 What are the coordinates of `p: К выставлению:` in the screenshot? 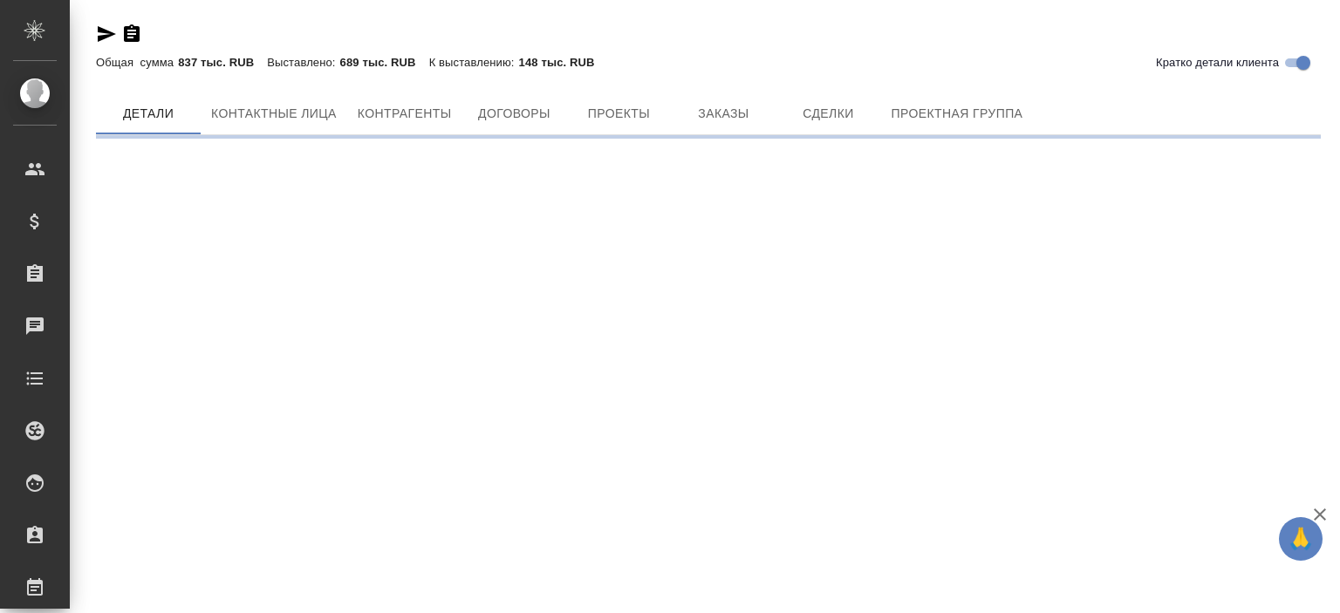 It's located at (474, 62).